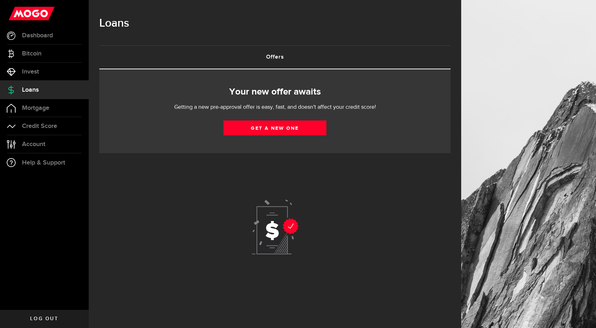 This screenshot has height=328, width=596. What do you see at coordinates (275, 23) in the screenshot?
I see `h1: Loans` at bounding box center [275, 23].